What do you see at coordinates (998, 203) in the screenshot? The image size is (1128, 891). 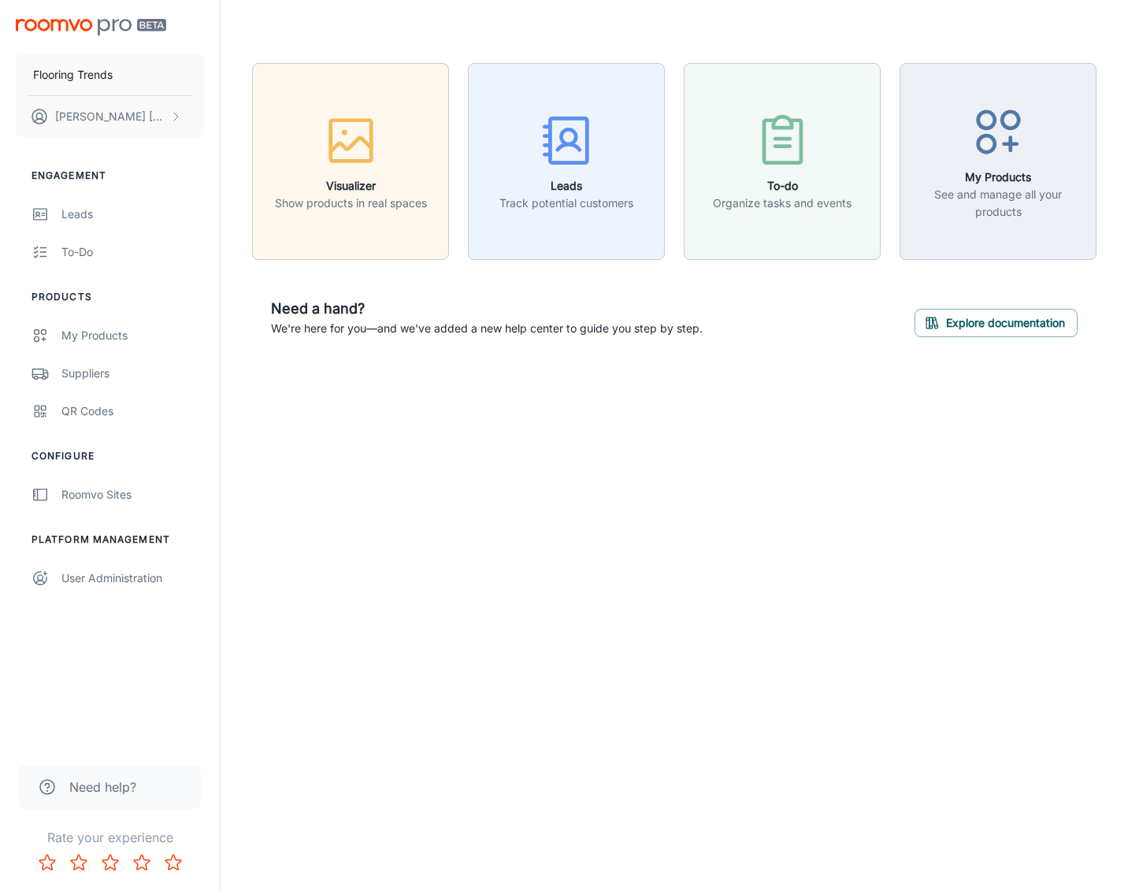 I see `p: See and manage all your products` at bounding box center [998, 203].